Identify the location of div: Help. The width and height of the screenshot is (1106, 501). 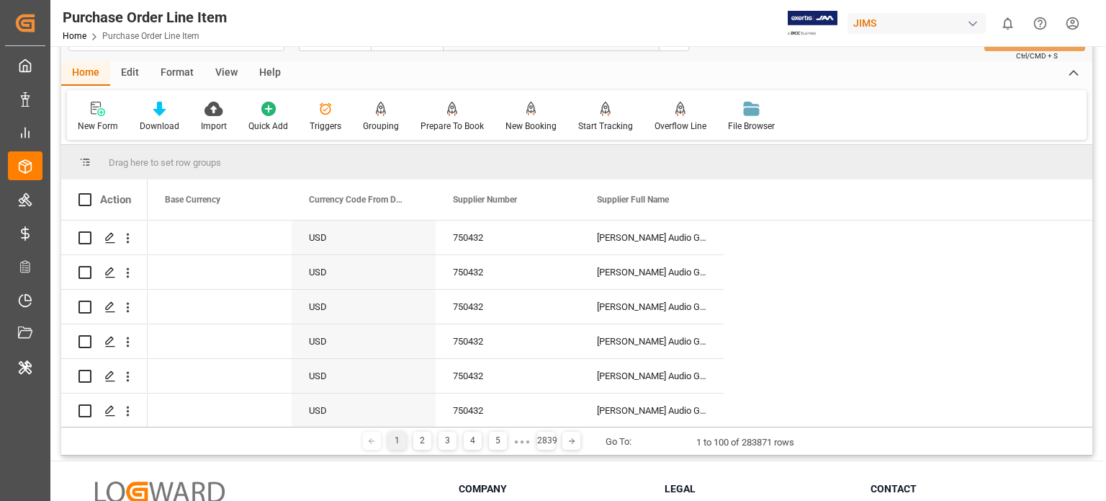
(270, 73).